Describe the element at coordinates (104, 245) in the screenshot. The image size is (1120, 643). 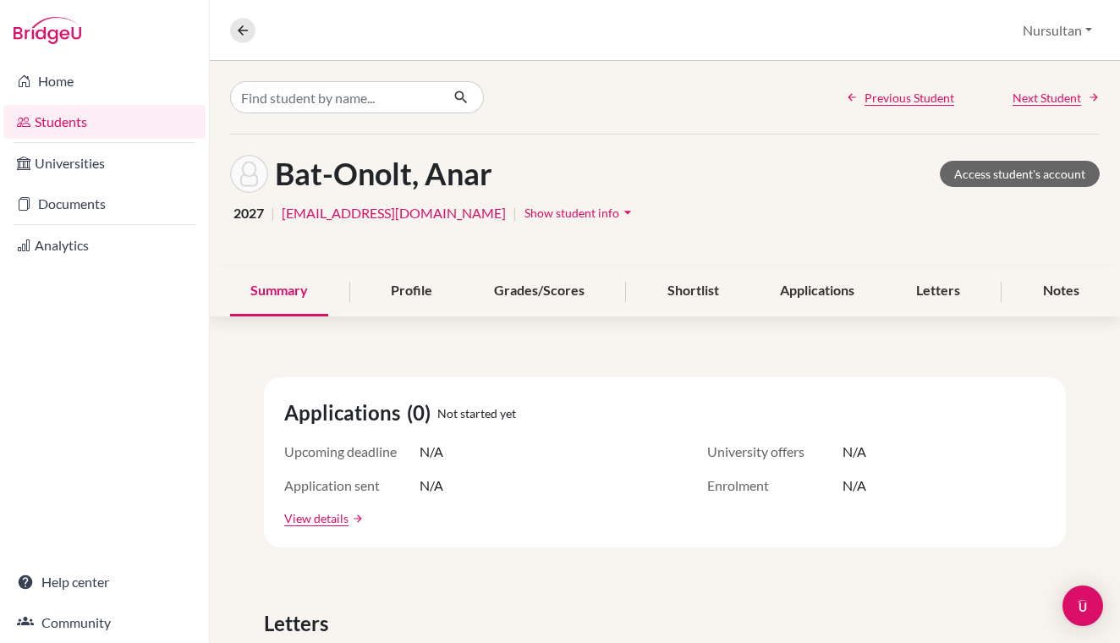
I see `a: Analytics` at that location.